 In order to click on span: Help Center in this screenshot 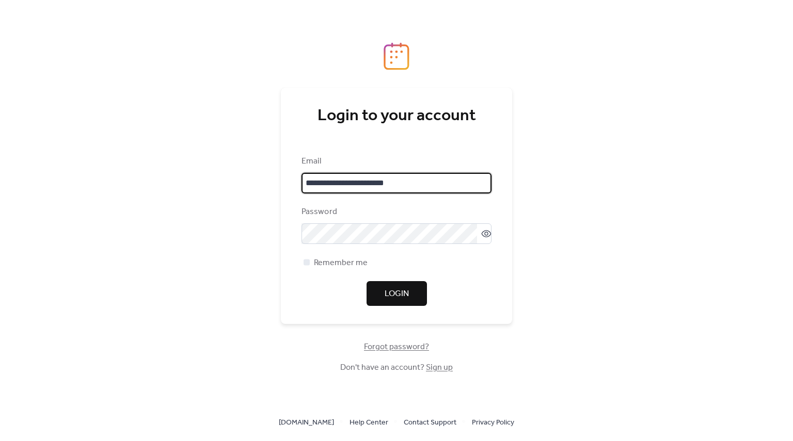, I will do `click(369, 423)`.